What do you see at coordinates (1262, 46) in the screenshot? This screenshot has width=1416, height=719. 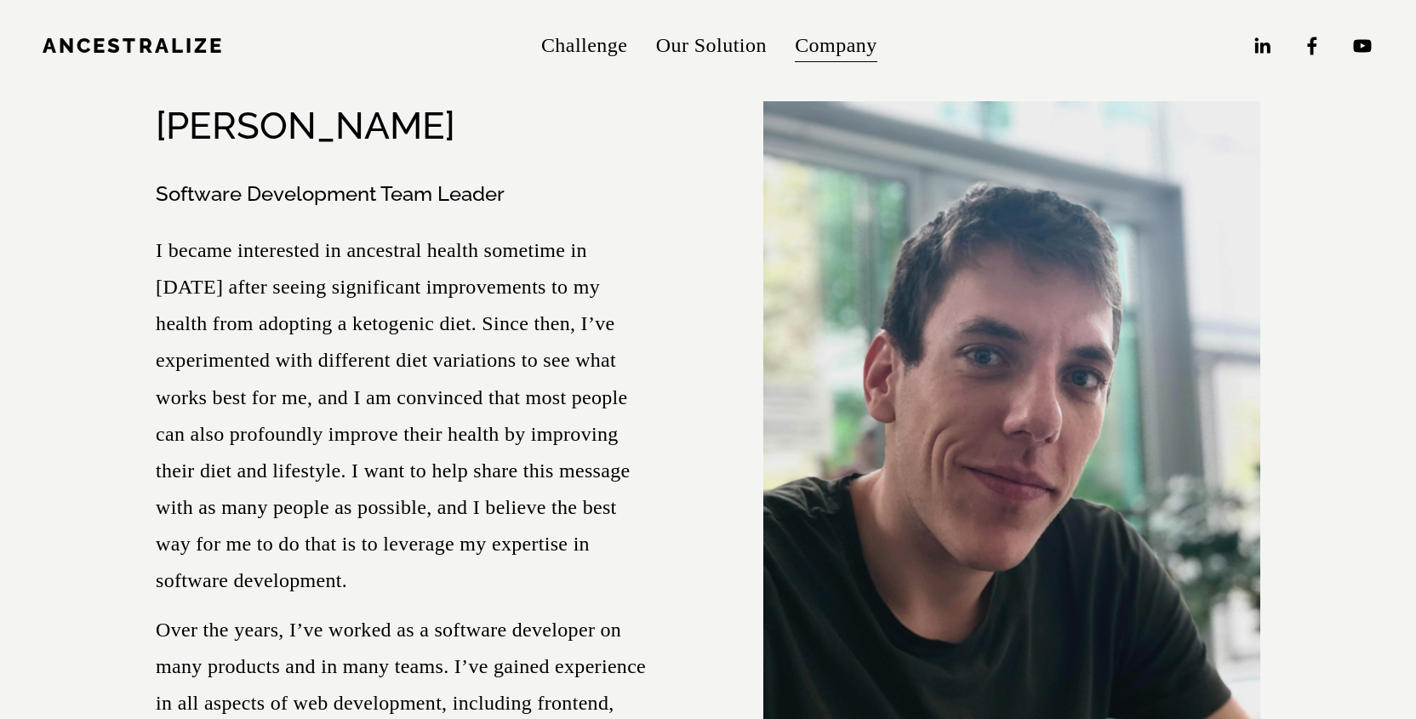 I see `a: LinkedIn` at bounding box center [1262, 46].